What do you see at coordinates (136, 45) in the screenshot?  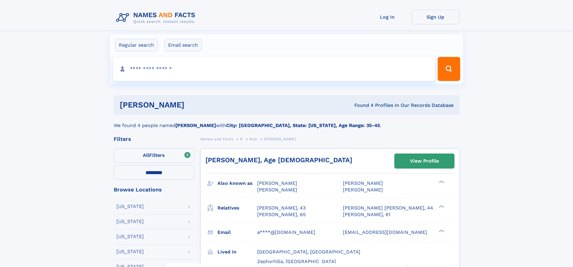 I see `label: Regular search` at bounding box center [136, 45].